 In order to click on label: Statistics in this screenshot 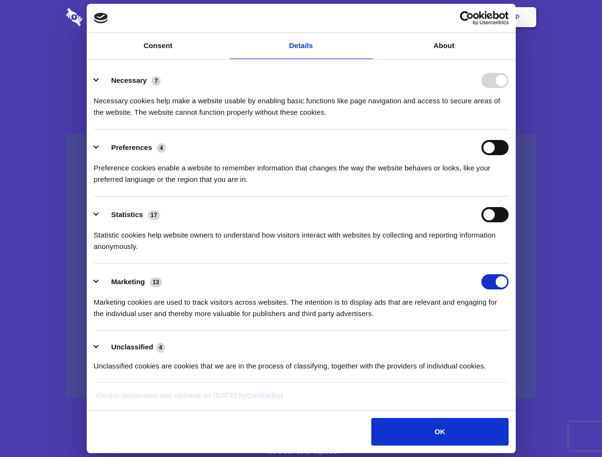, I will do `click(127, 214)`.